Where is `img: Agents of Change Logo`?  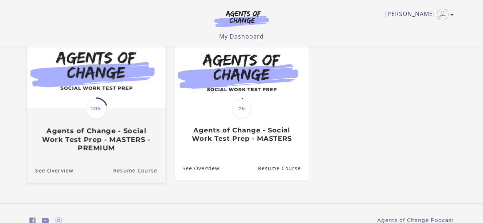
img: Agents of Change Logo is located at coordinates (242, 19).